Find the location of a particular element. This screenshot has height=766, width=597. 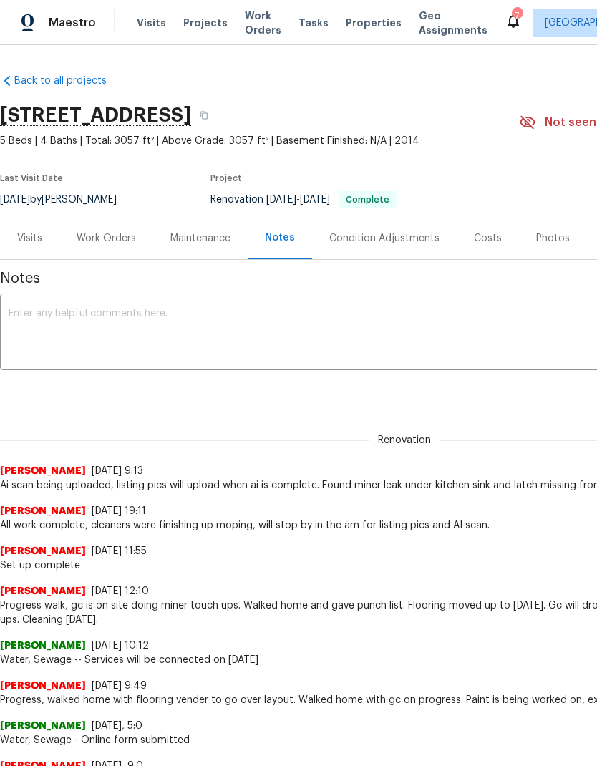

span: Geo Assignments is located at coordinates (453, 23).